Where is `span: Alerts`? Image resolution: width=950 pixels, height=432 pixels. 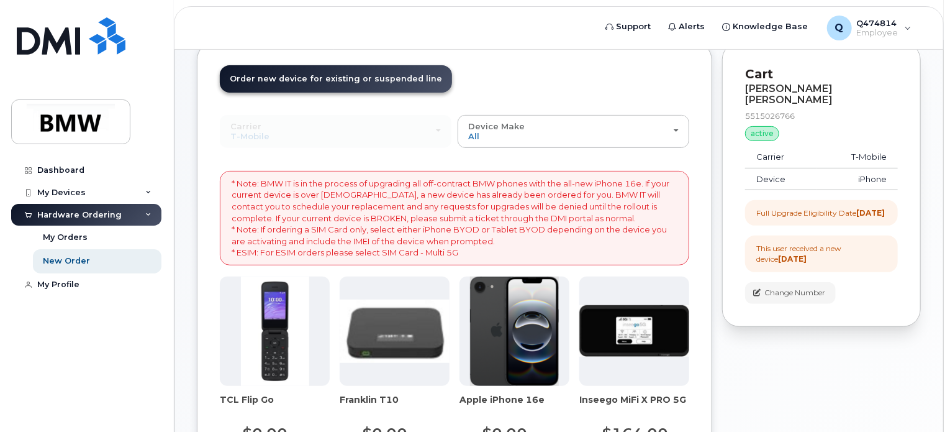 span: Alerts is located at coordinates (693, 27).